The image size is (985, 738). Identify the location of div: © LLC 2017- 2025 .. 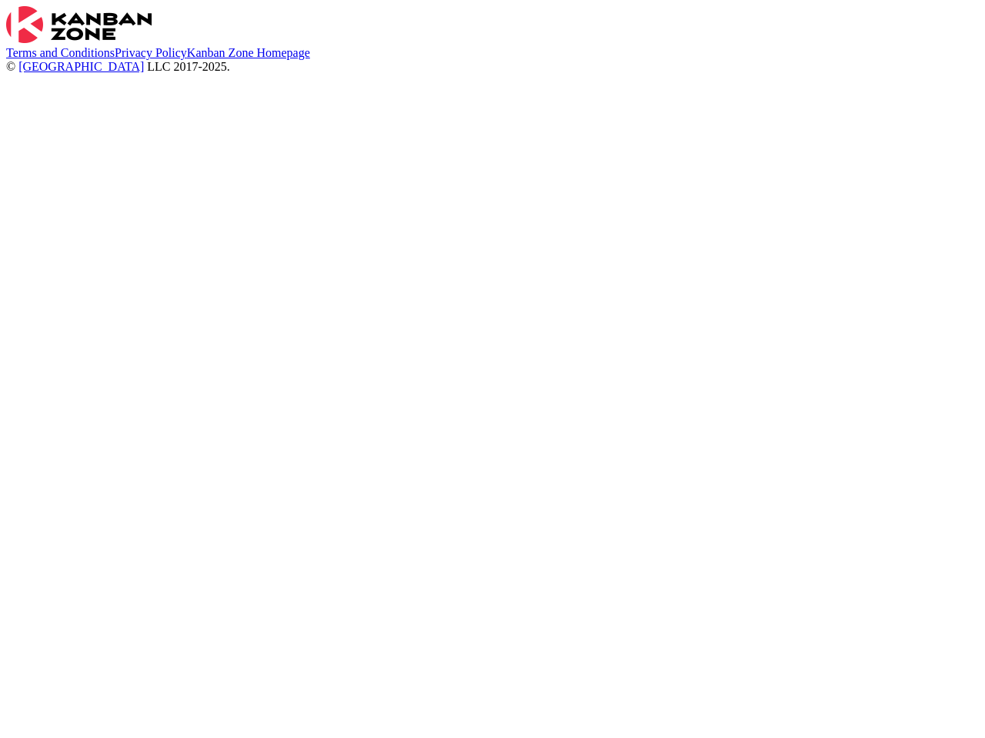
(492, 67).